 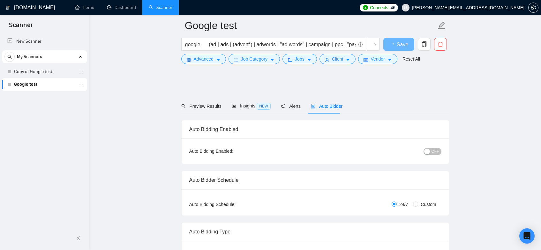 What do you see at coordinates (366, 60) in the screenshot?
I see `span: idcard` at bounding box center [366, 60].